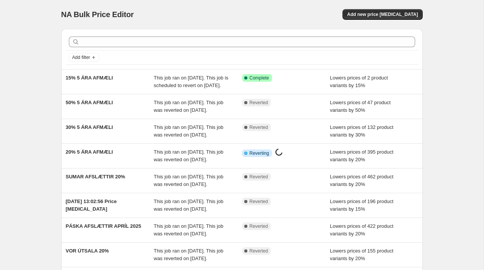 The width and height of the screenshot is (484, 270). I want to click on span: Complete, so click(259, 78).